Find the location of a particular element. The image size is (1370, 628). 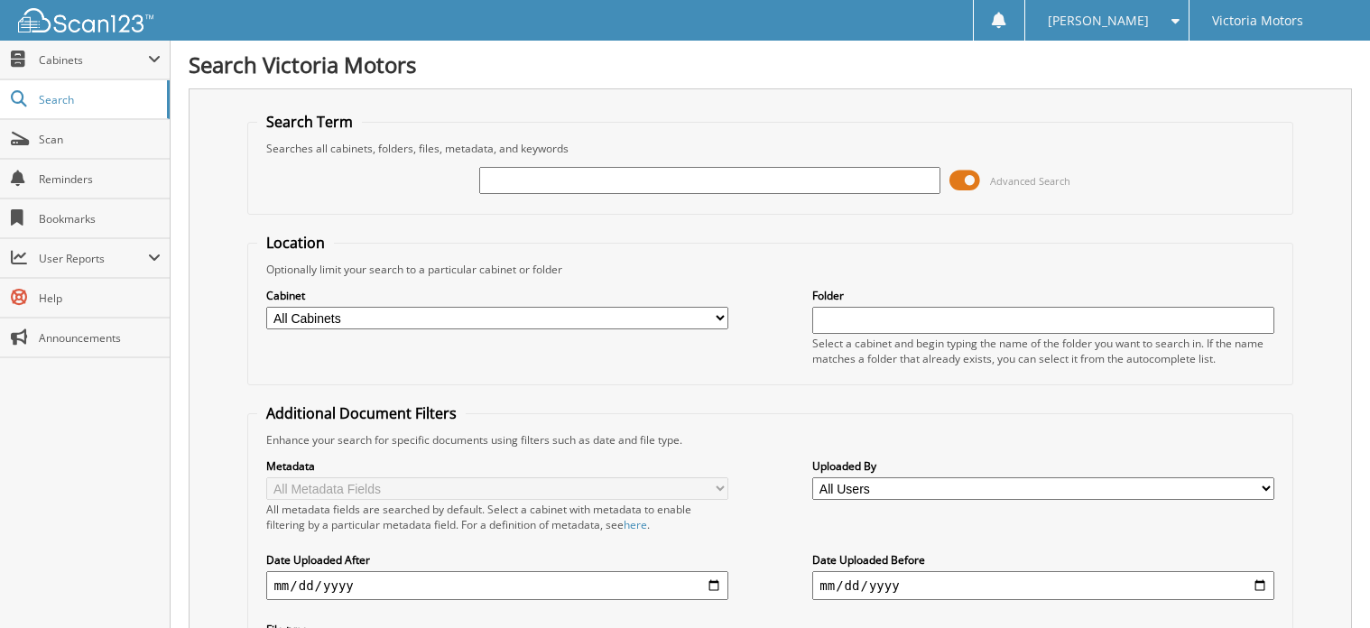

span: Help is located at coordinates (99, 298).